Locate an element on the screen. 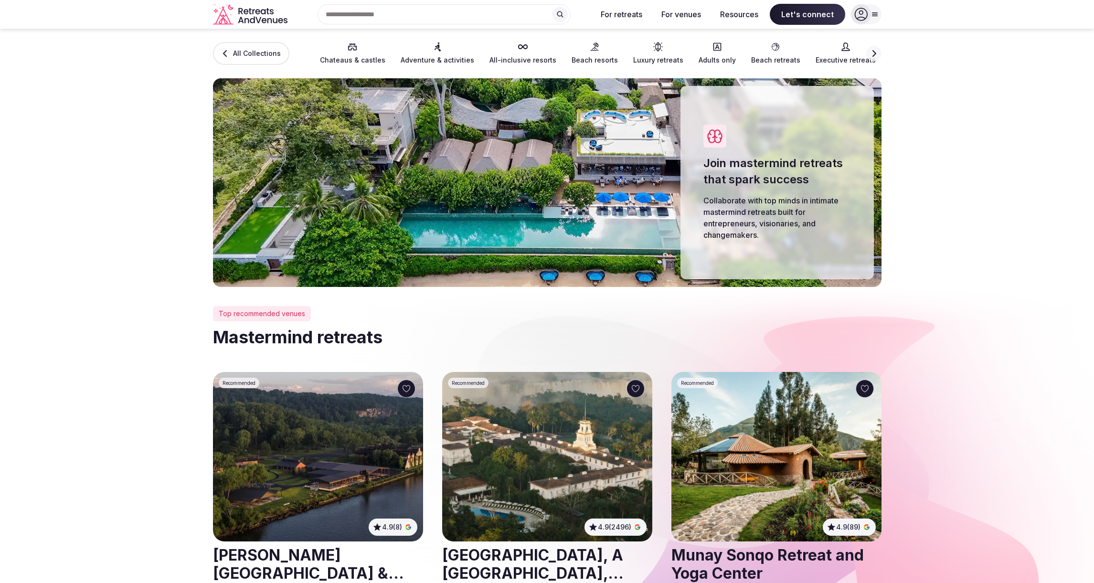 This screenshot has height=583, width=1094. h2: Mastermind retreats is located at coordinates (547, 337).